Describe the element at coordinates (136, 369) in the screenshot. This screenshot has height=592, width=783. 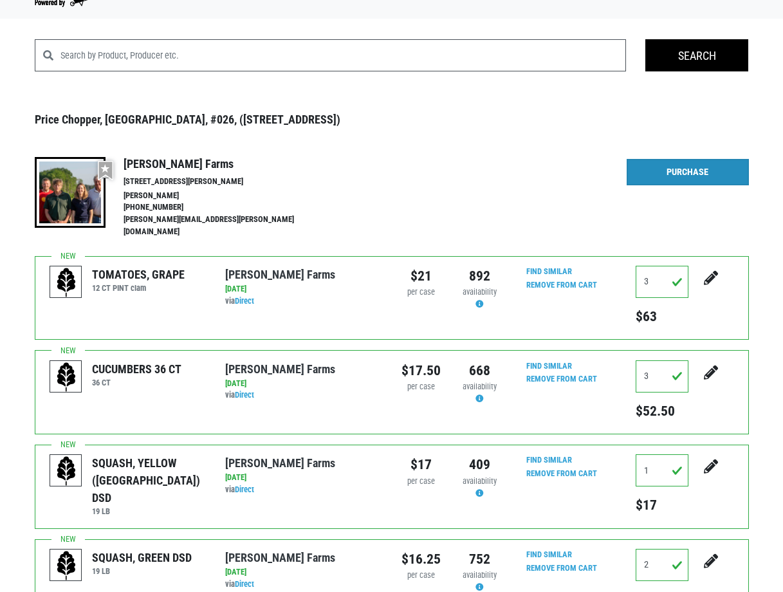
I see `div: CUCUMBERS 36 CT` at that location.